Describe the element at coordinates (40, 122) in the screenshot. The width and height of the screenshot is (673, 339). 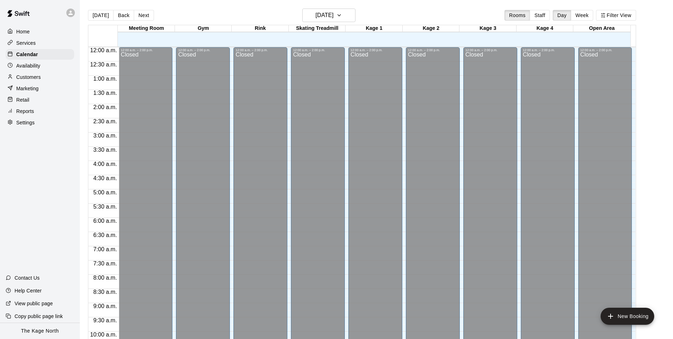
I see `div: Settings` at that location.